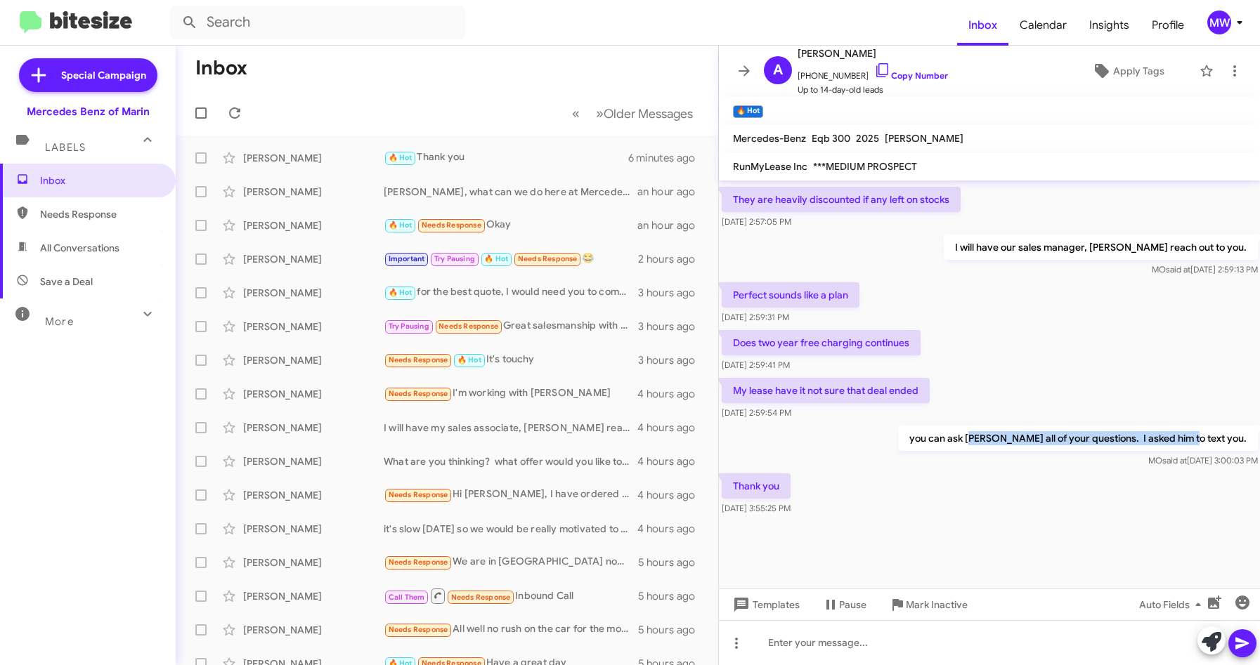 The width and height of the screenshot is (1260, 665). I want to click on div: 2 hours ago, so click(672, 259).